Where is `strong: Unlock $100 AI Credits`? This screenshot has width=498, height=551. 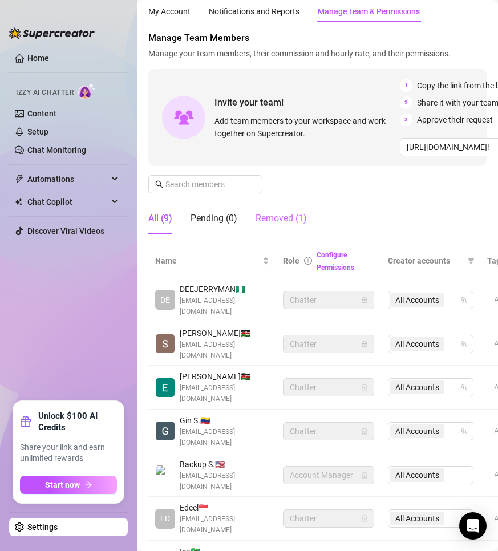
strong: Unlock $100 AI Credits is located at coordinates (78, 422).